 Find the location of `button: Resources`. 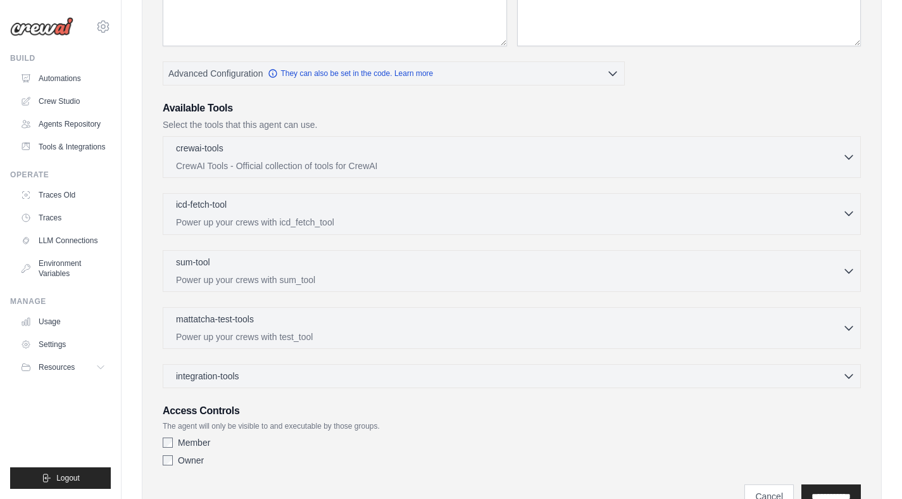

button: Resources is located at coordinates (63, 367).